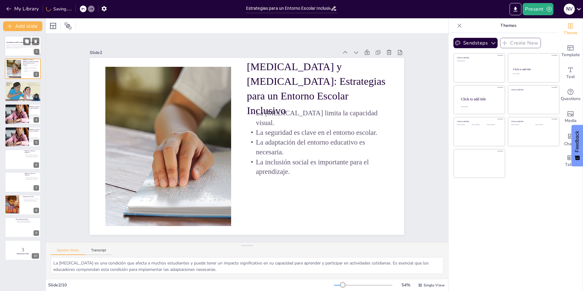 This screenshot has width=583, height=291. I want to click on p: Organización del Aula, so click(31, 196).